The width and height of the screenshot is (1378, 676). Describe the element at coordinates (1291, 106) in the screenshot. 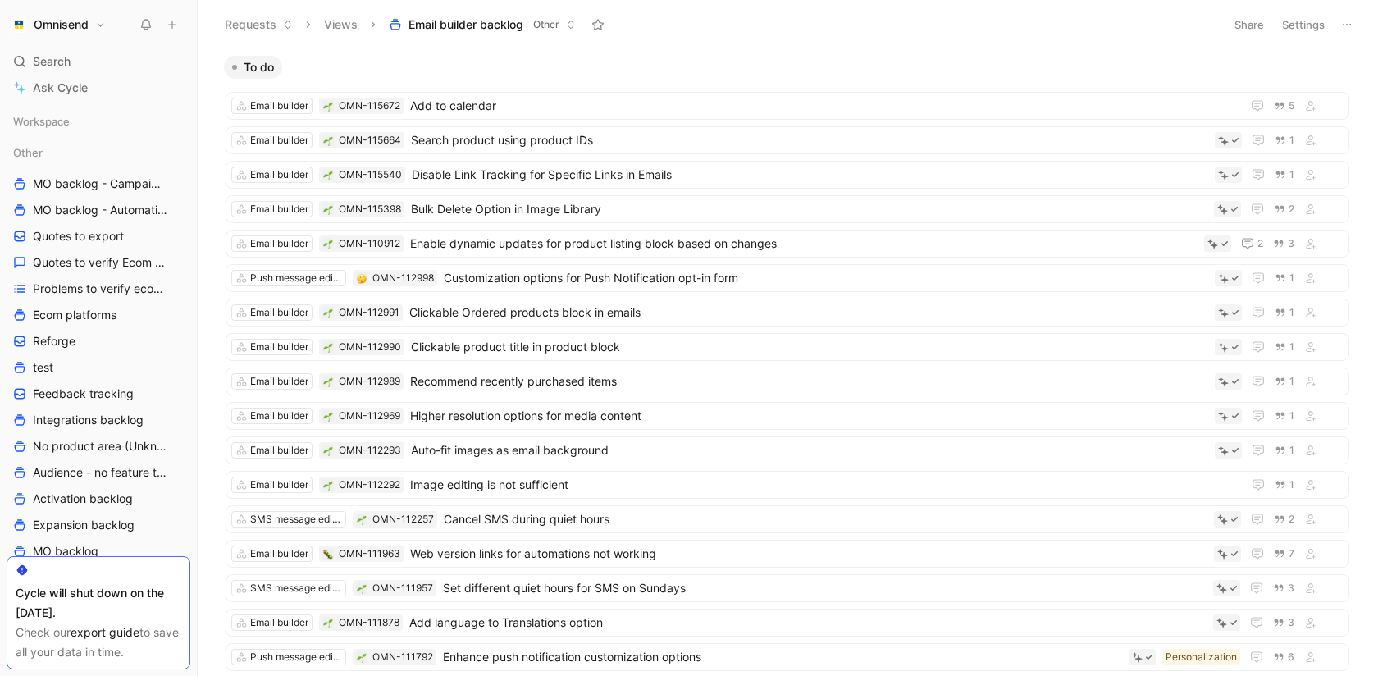

I see `span: 5` at that location.